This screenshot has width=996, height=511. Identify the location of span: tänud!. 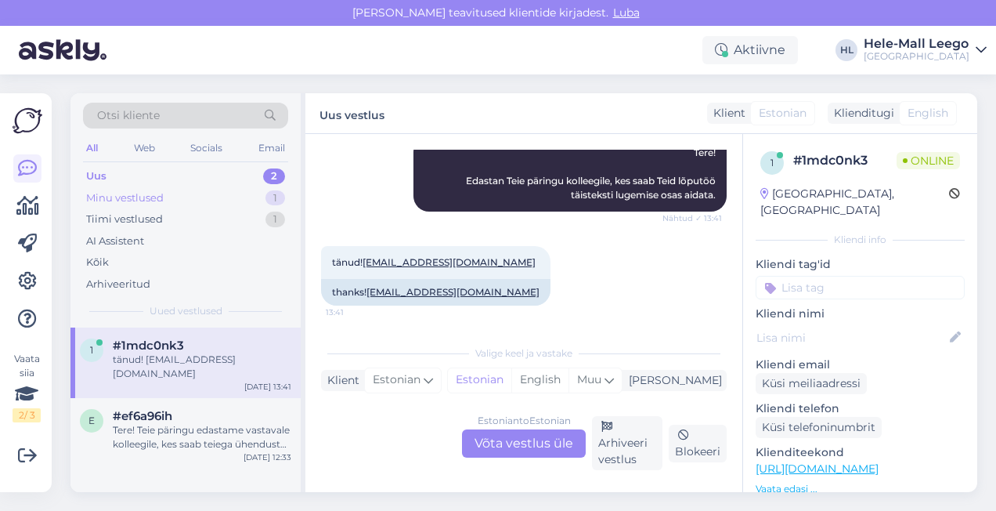
(434, 262).